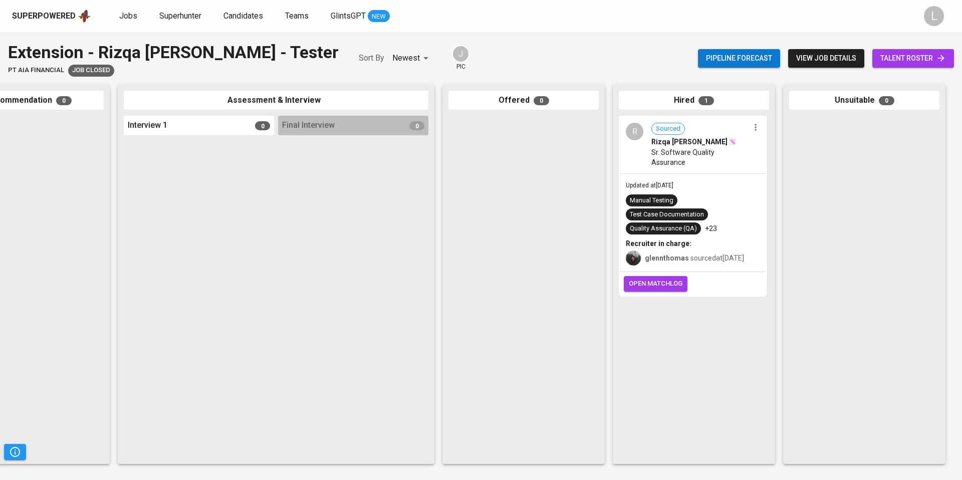 The height and width of the screenshot is (480, 962). I want to click on span: Interview 1, so click(147, 125).